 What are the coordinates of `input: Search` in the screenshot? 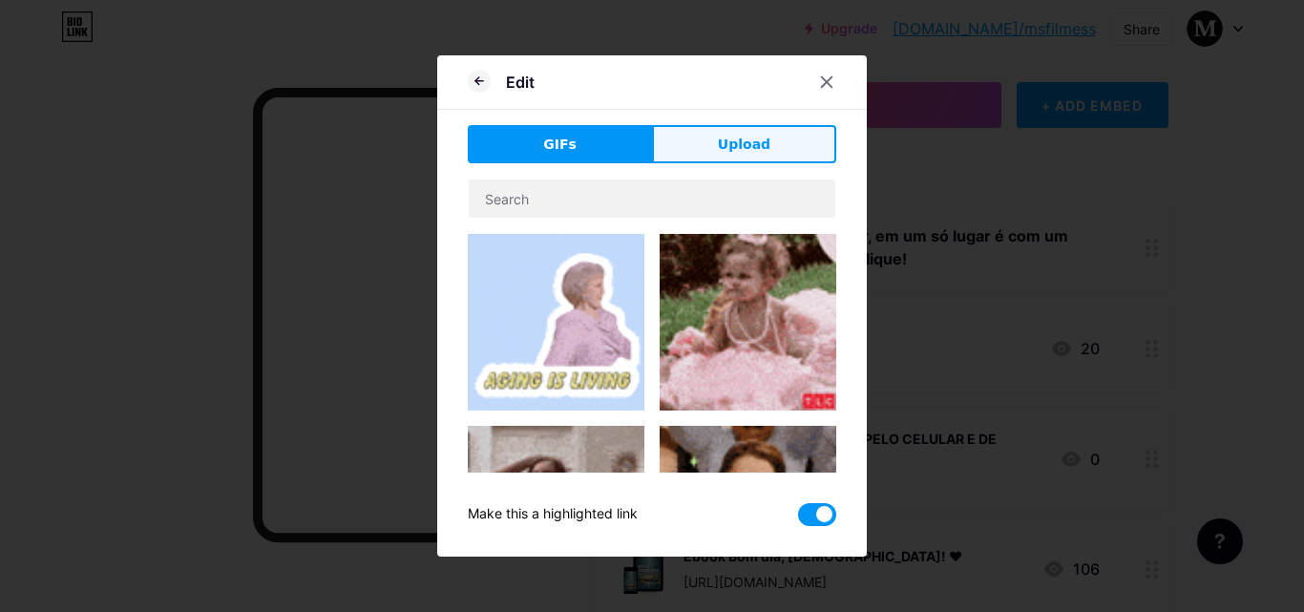 It's located at (652, 199).